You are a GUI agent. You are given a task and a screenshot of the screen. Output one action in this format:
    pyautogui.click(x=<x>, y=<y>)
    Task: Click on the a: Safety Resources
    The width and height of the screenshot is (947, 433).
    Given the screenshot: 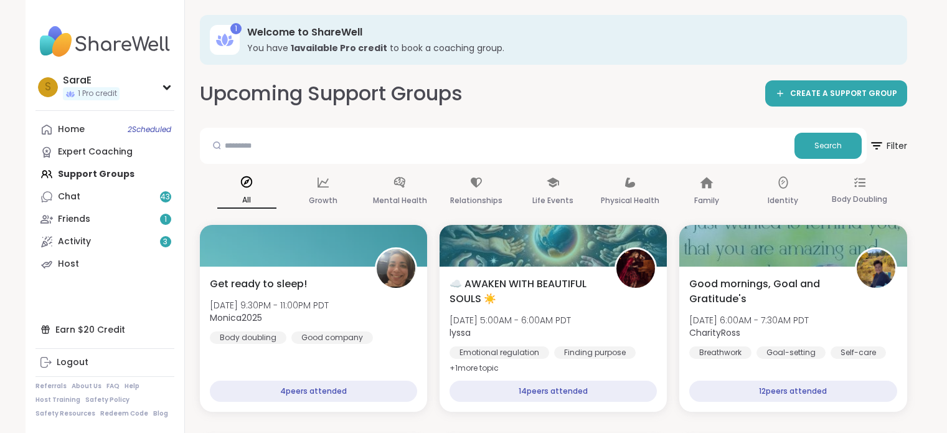 What is the action you would take?
    pyautogui.click(x=65, y=414)
    